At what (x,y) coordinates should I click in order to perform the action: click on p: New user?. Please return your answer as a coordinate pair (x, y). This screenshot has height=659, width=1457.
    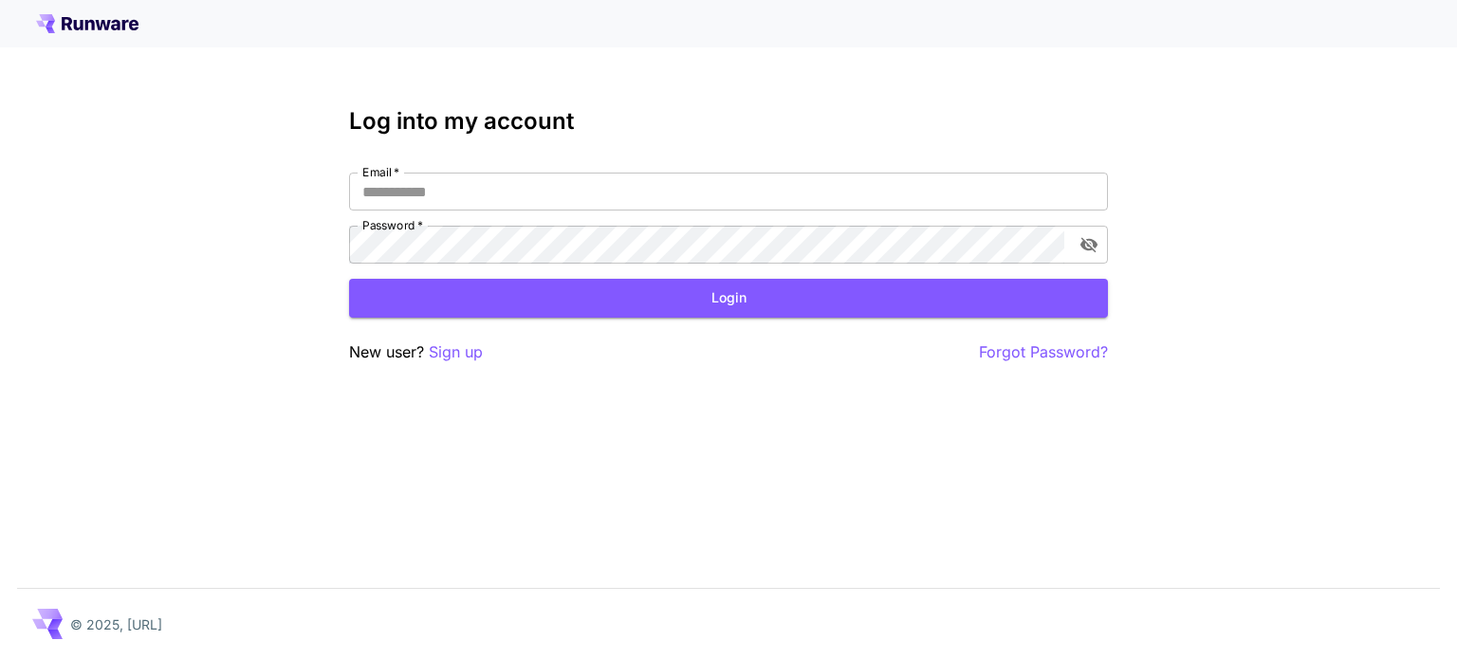
    Looking at the image, I should click on (415, 352).